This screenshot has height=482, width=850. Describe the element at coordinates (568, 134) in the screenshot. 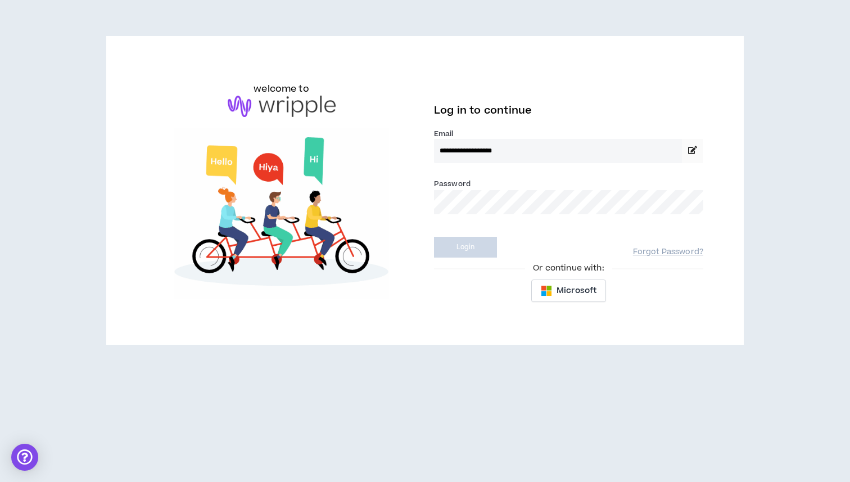

I see `label: Email` at that location.